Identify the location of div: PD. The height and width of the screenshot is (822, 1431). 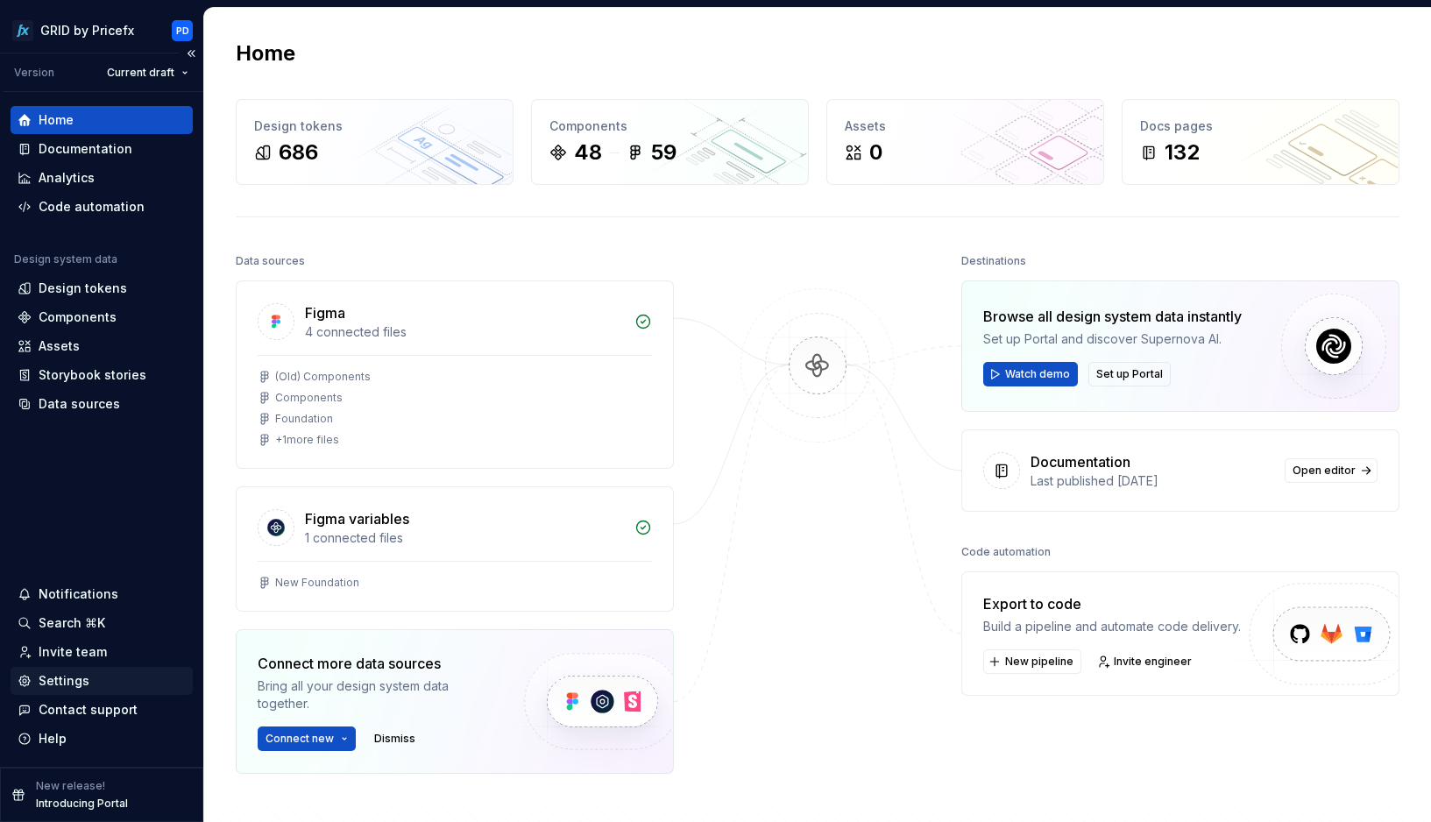
(182, 31).